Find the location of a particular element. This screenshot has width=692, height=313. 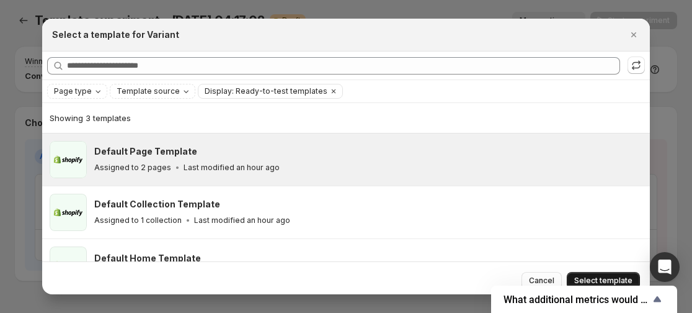

span: Page type is located at coordinates (73, 91).